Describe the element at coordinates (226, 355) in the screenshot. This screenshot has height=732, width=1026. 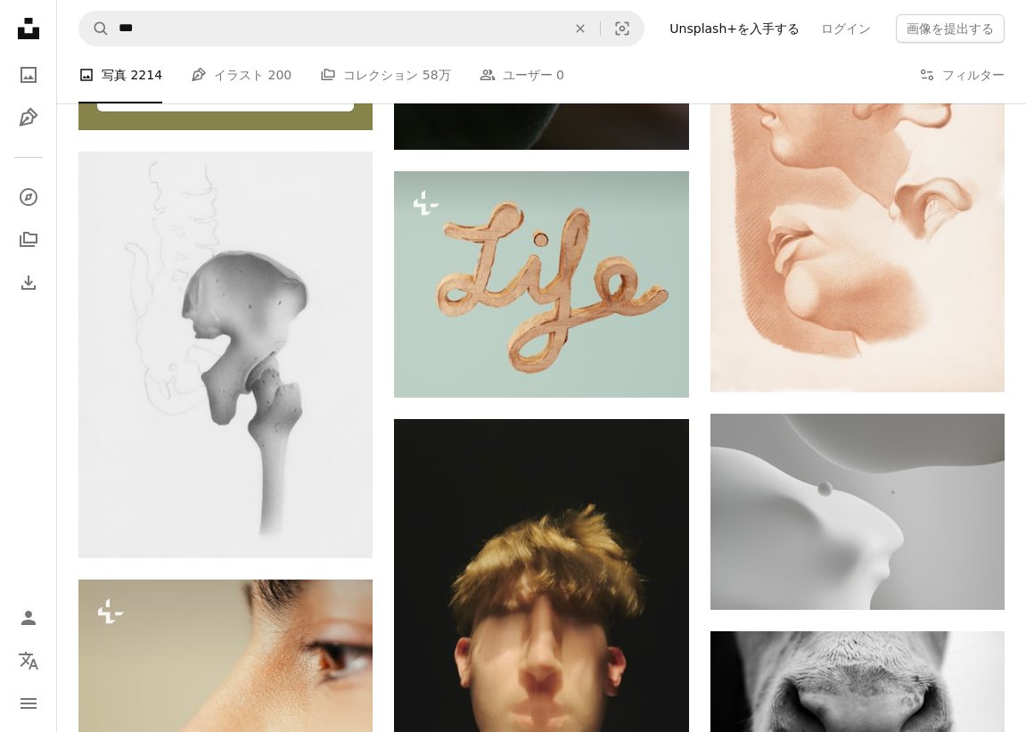
I see `img: 骨の白黒写真` at that location.